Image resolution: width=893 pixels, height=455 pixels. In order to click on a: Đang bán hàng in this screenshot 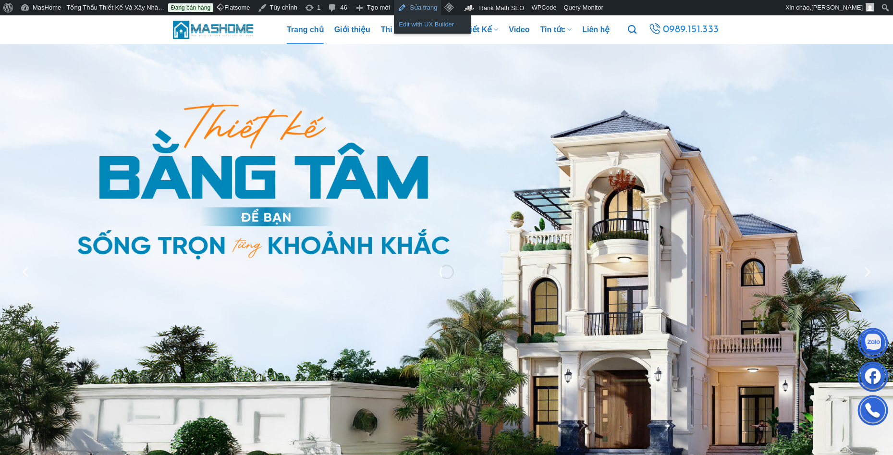, I will do `click(191, 8)`.